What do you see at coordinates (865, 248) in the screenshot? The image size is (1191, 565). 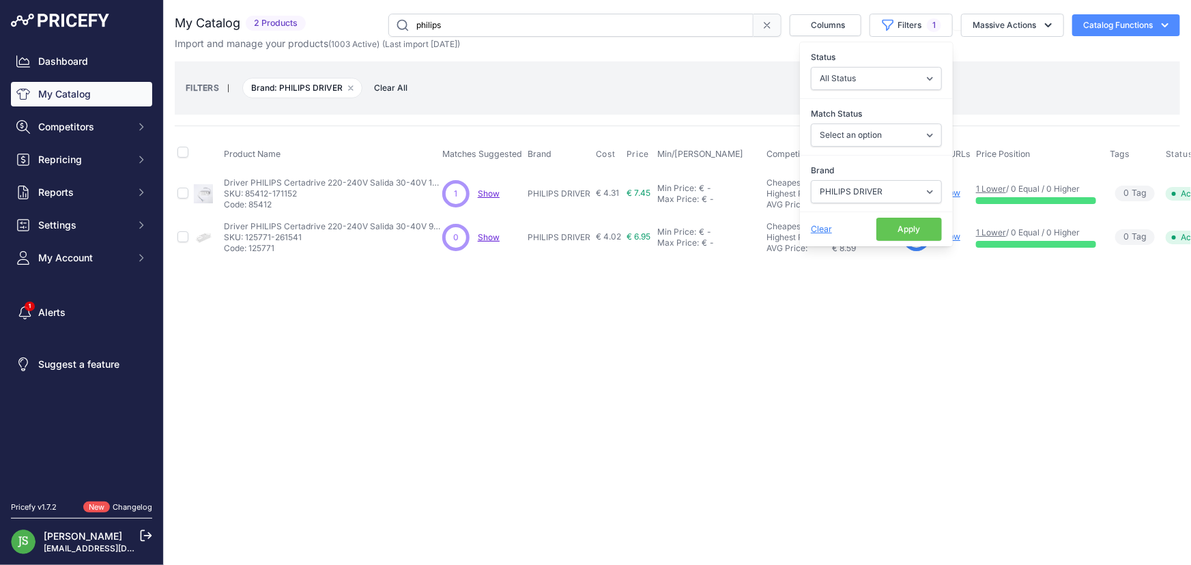 I see `div: € 8.59` at bounding box center [865, 248].